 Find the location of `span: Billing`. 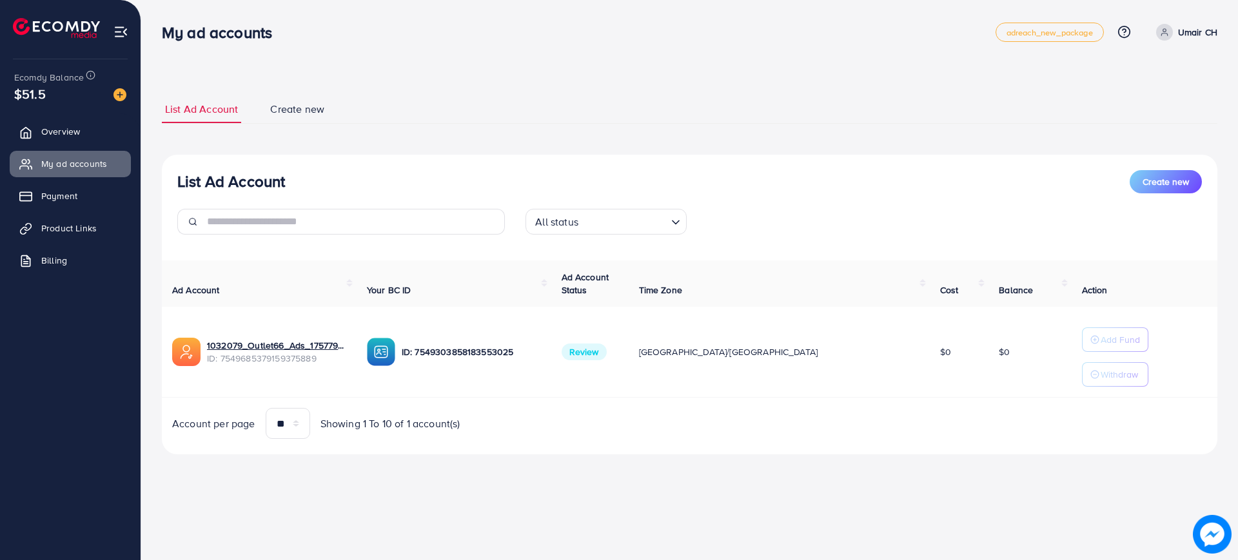

span: Billing is located at coordinates (54, 260).